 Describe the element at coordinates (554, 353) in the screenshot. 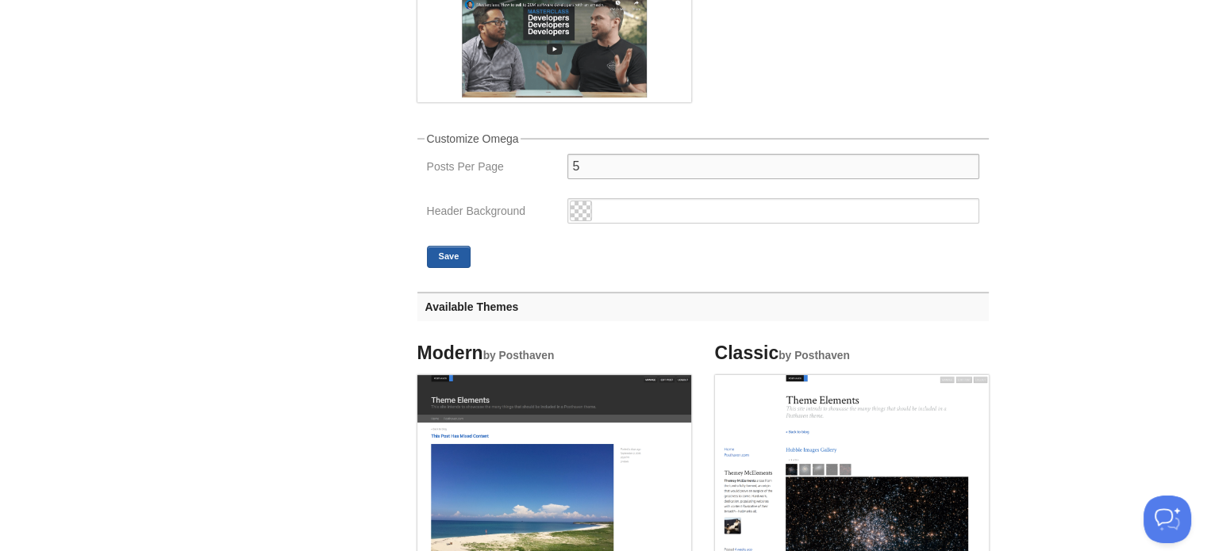

I see `h4: Modern` at that location.